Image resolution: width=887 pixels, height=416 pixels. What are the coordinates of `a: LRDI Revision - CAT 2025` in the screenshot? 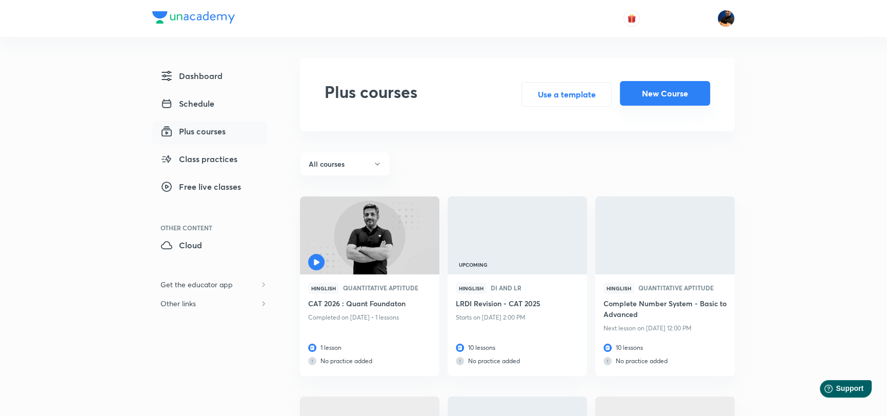 It's located at (517, 304).